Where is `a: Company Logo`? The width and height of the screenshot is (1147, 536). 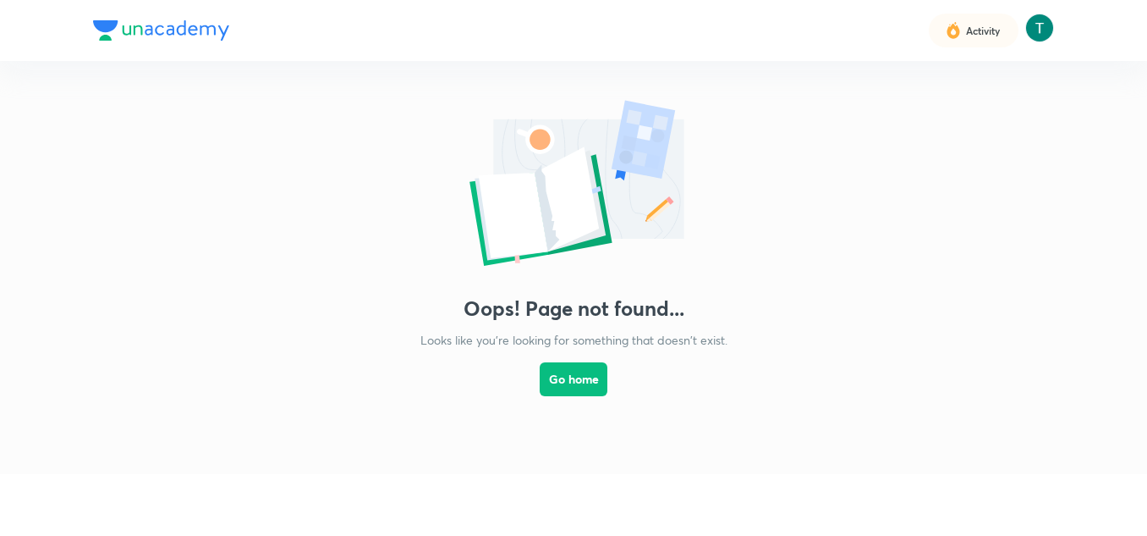 a: Company Logo is located at coordinates (161, 30).